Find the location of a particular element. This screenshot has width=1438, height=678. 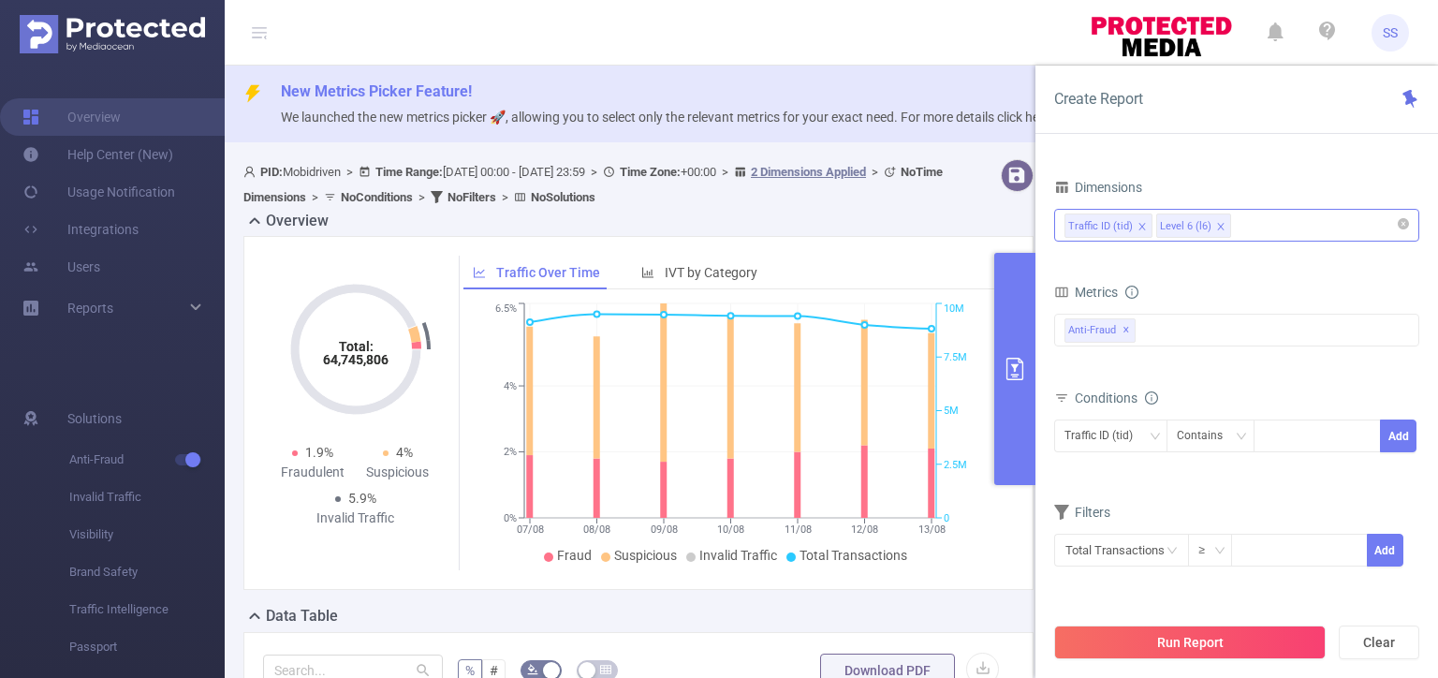

tspan: 64,745,806 is located at coordinates (356, 359).